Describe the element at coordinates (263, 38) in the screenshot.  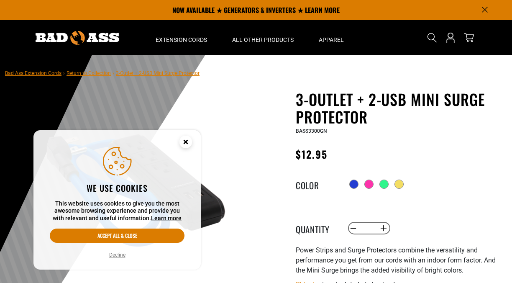
I see `summary: All Other Products` at that location.